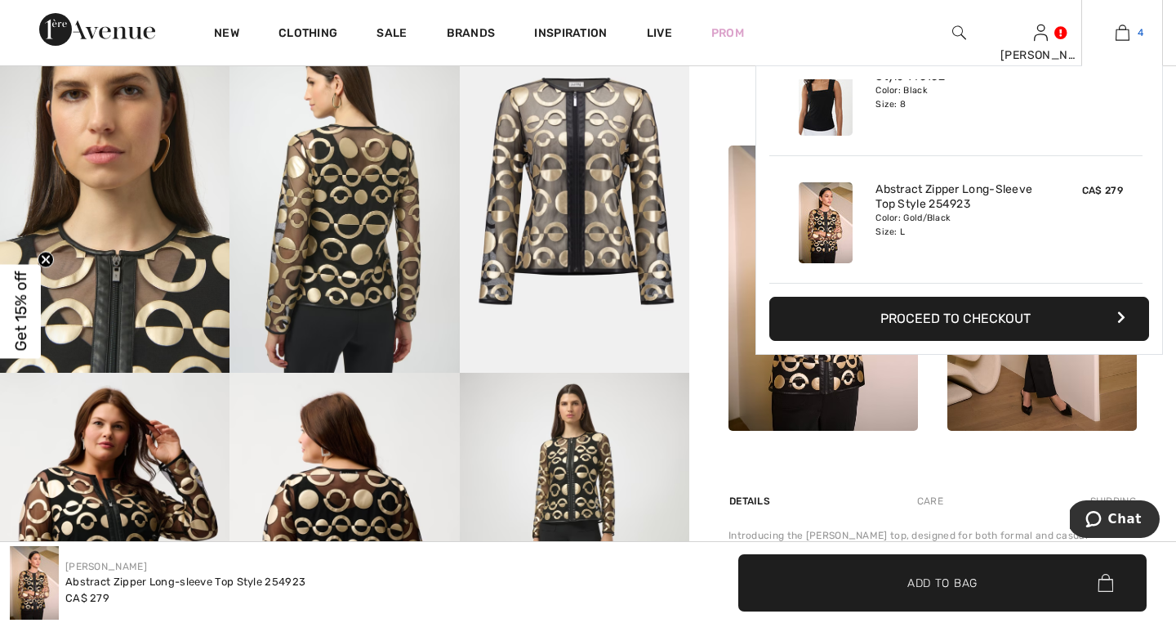 Image resolution: width=1176 pixels, height=623 pixels. Describe the element at coordinates (959, 319) in the screenshot. I see `button: Proceed to Checkout` at that location.